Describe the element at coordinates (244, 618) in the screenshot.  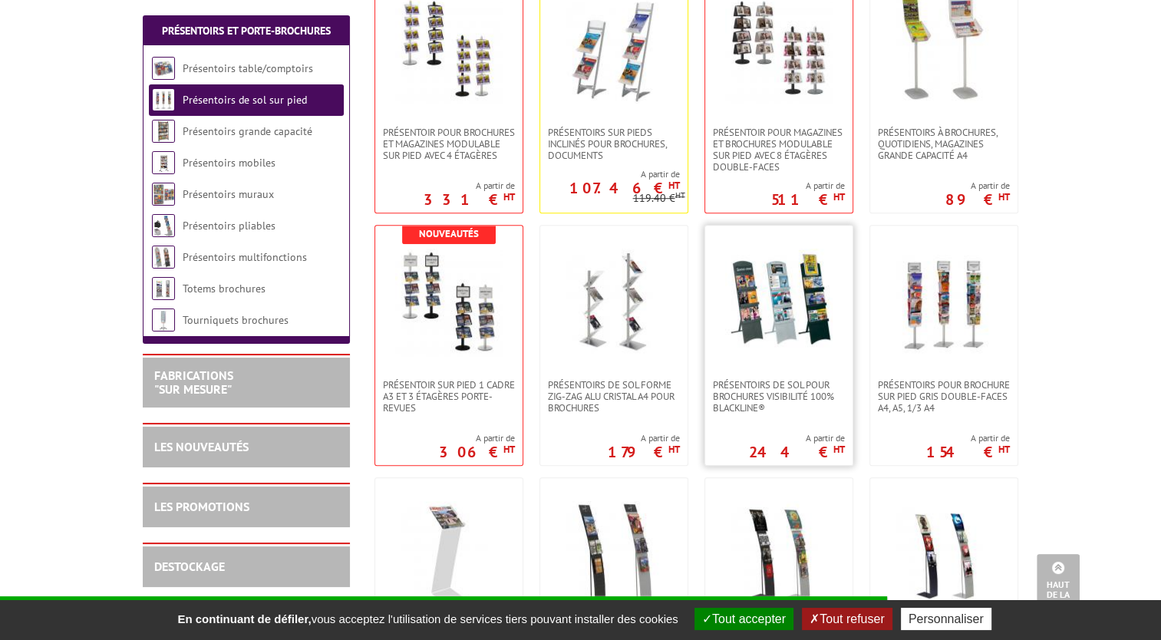
I see `strong: En continuant de défiler,` at that location.